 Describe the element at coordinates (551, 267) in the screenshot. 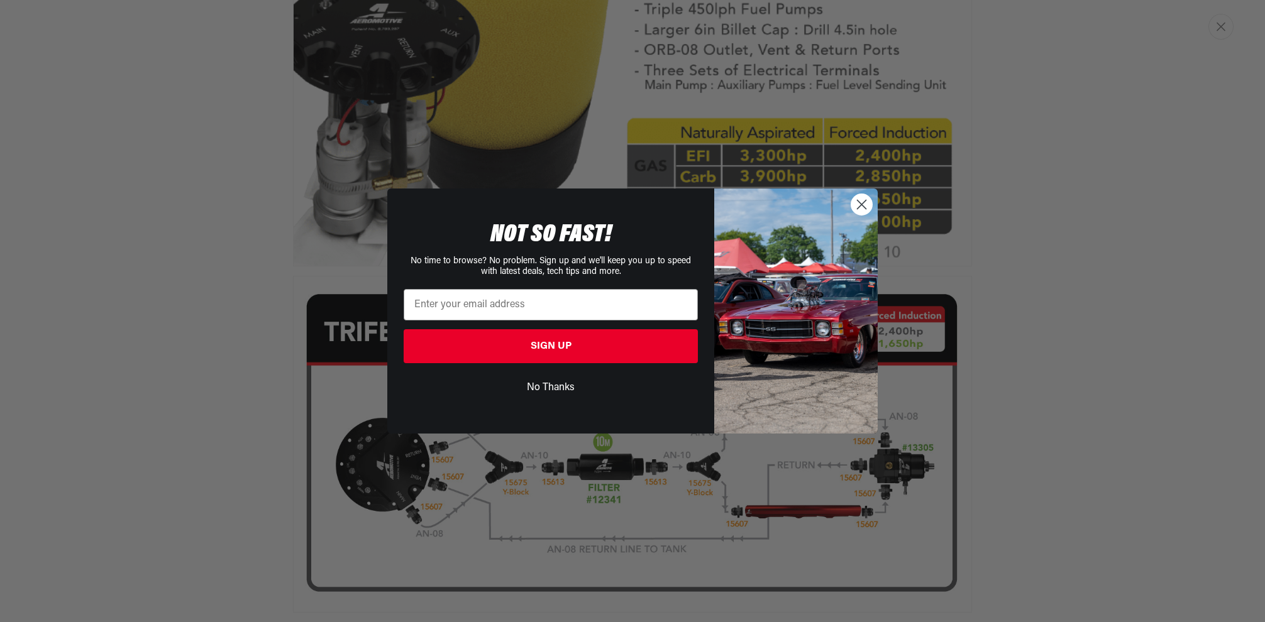

I see `span: No time to browse? No problem. Sign up and we'll keep you up to speed with latest deals, tech tip...` at that location.